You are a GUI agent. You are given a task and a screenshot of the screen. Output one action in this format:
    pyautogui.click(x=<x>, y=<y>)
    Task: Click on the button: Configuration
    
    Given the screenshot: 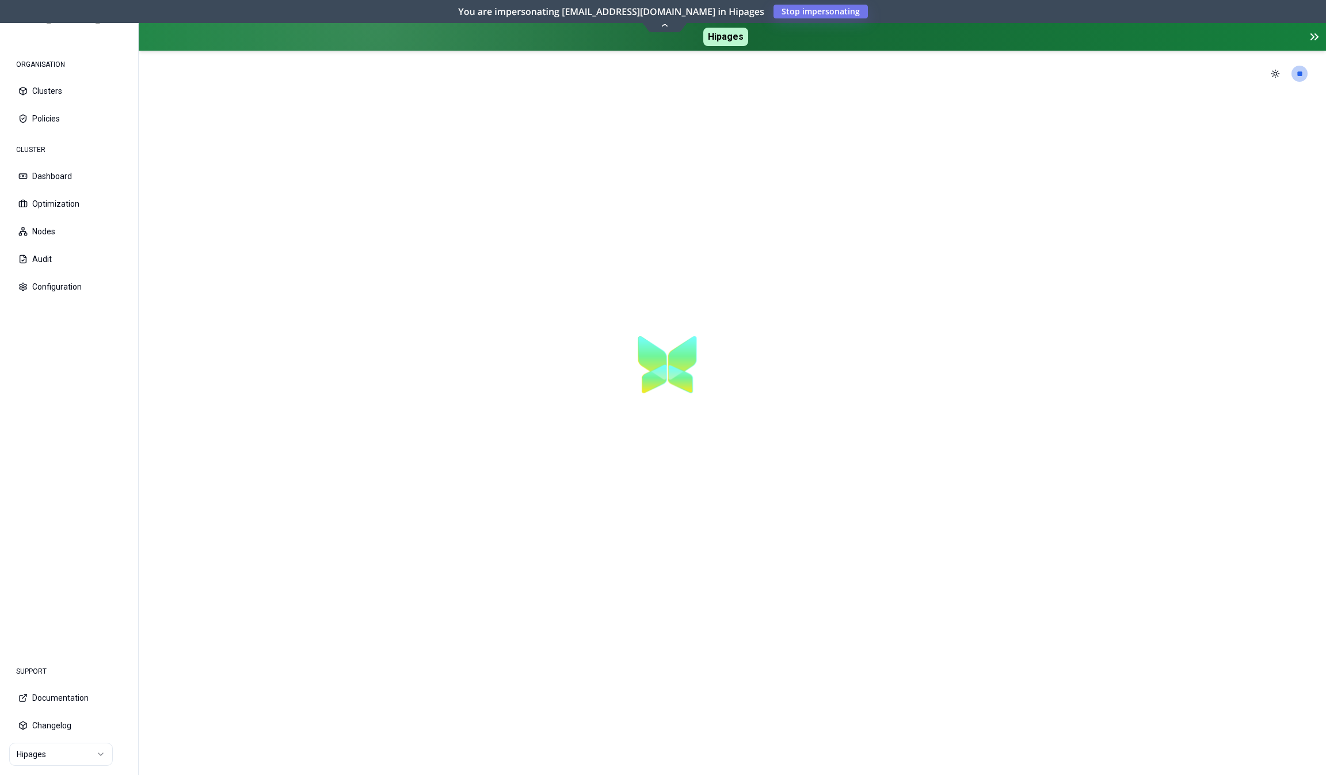 What is the action you would take?
    pyautogui.click(x=69, y=287)
    